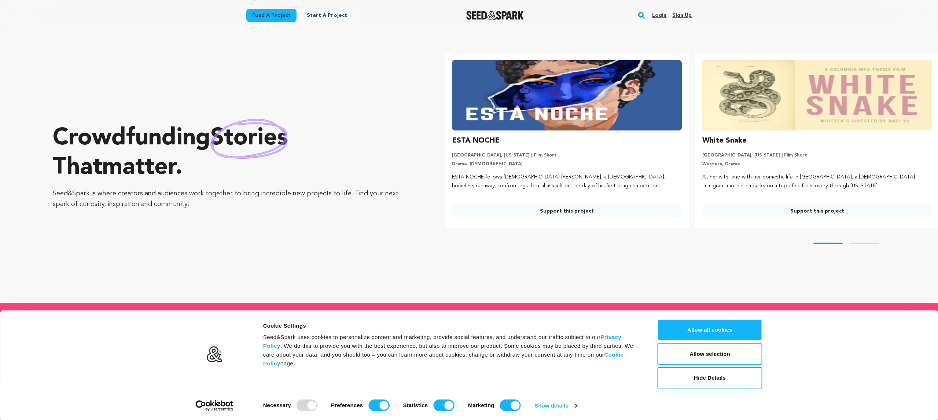 Image resolution: width=938 pixels, height=420 pixels. Describe the element at coordinates (214, 354) in the screenshot. I see `img: logo` at that location.